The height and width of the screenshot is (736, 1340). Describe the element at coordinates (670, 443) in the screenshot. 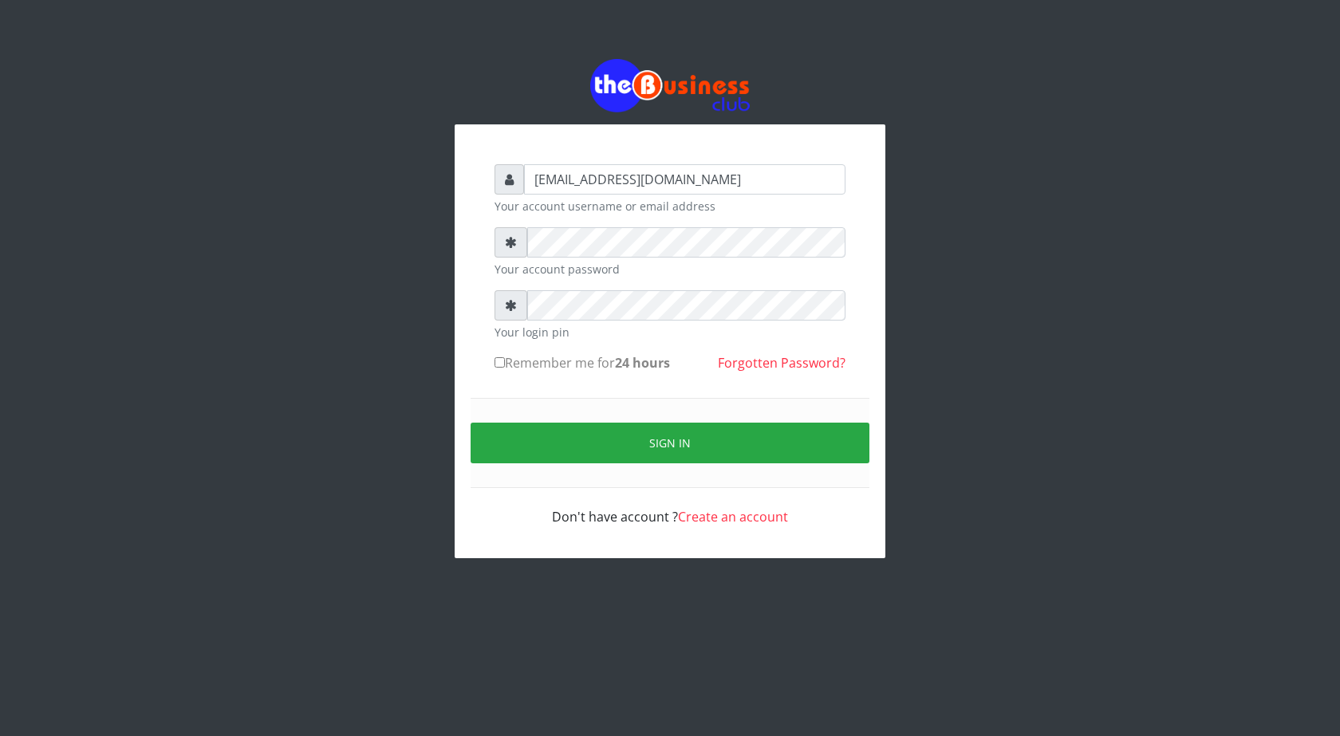

I see `button: Sign in` at that location.